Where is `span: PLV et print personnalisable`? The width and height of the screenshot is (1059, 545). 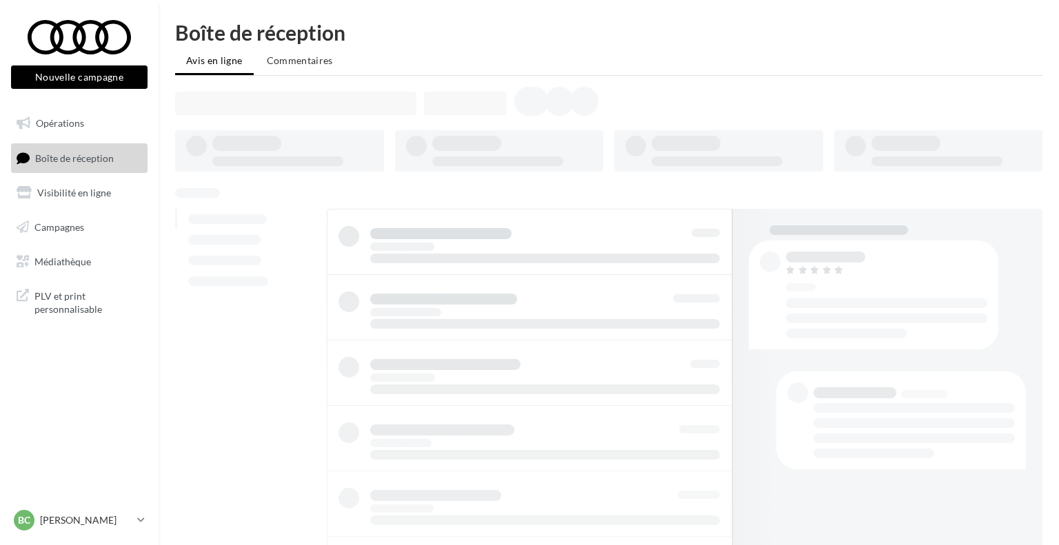
span: PLV et print personnalisable is located at coordinates (88, 301).